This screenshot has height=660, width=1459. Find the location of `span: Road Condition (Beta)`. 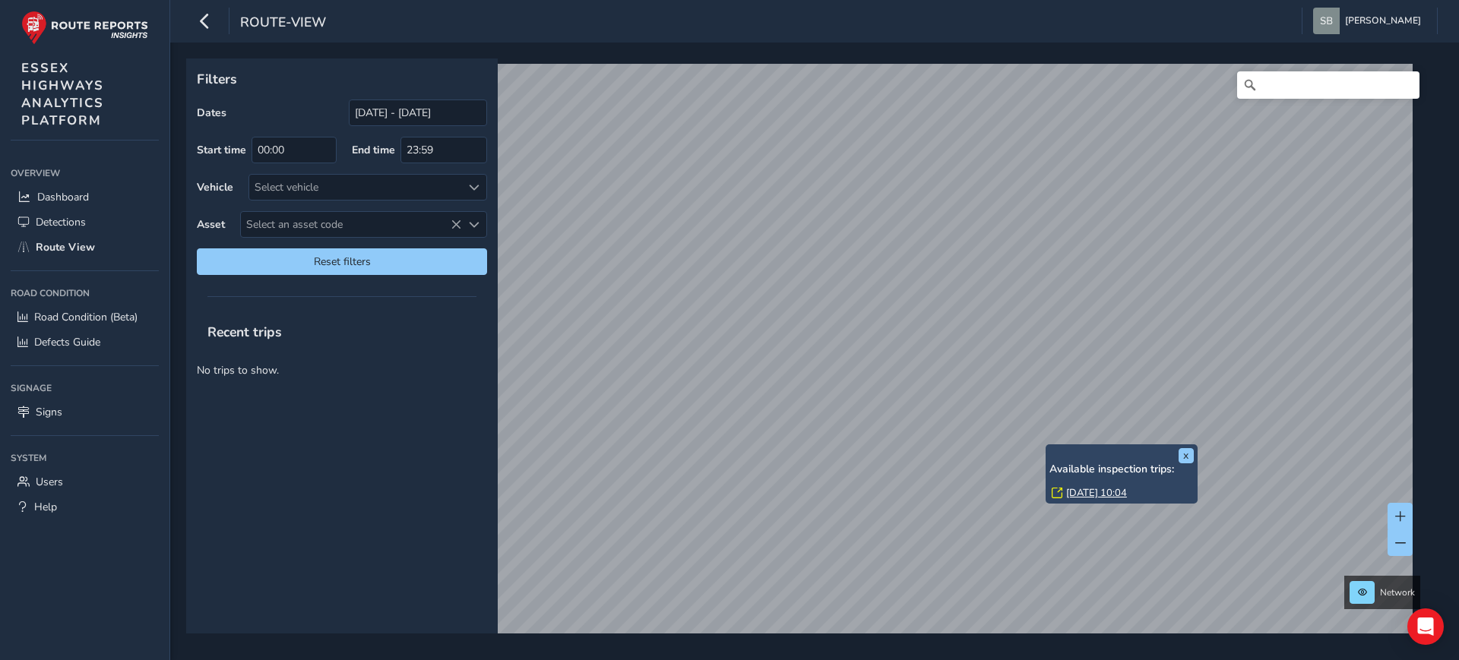

span: Road Condition (Beta) is located at coordinates (86, 317).